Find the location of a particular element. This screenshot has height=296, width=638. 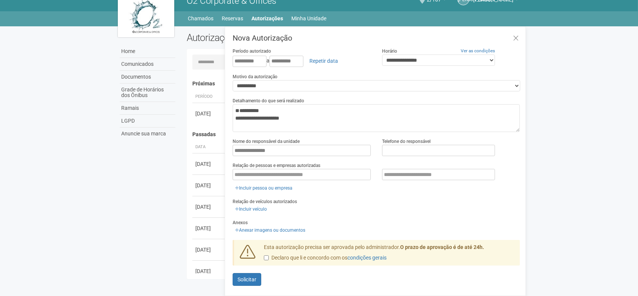

div: Esta autorização precisa ser aprovada pelo administrador. is located at coordinates (389, 255).